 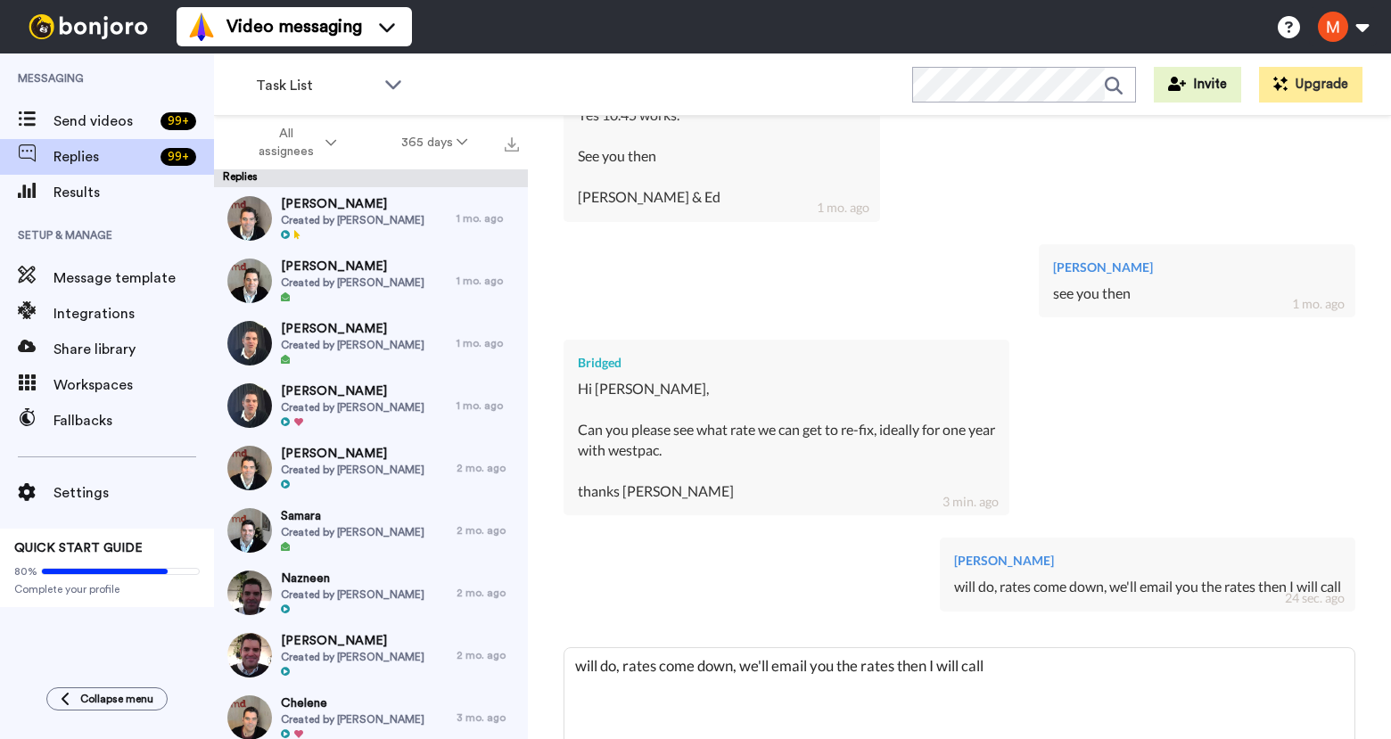 What do you see at coordinates (512, 143) in the screenshot?
I see `button: Export all results that match these filters now.` at bounding box center [512, 143].